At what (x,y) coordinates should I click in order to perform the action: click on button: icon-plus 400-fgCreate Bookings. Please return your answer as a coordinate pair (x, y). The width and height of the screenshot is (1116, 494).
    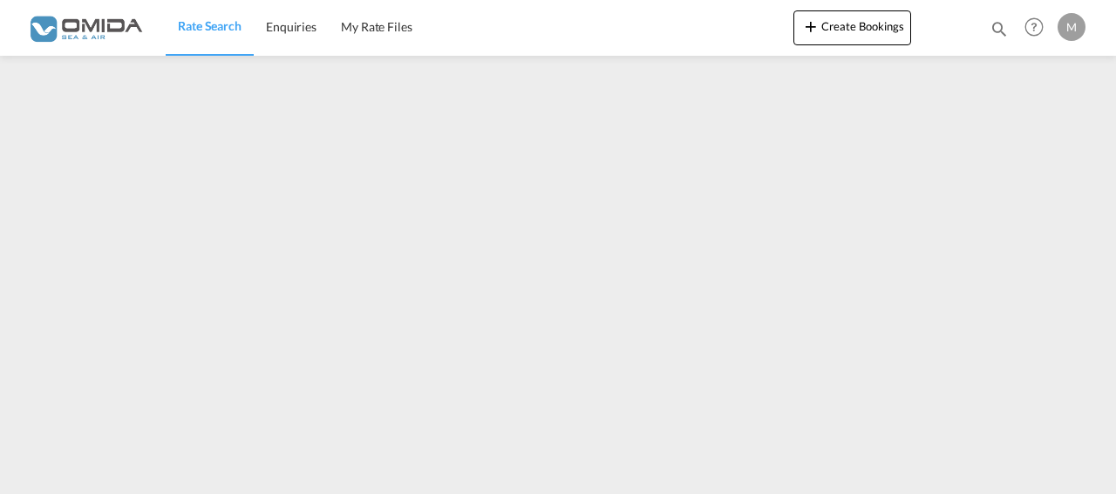
    Looking at the image, I should click on (852, 28).